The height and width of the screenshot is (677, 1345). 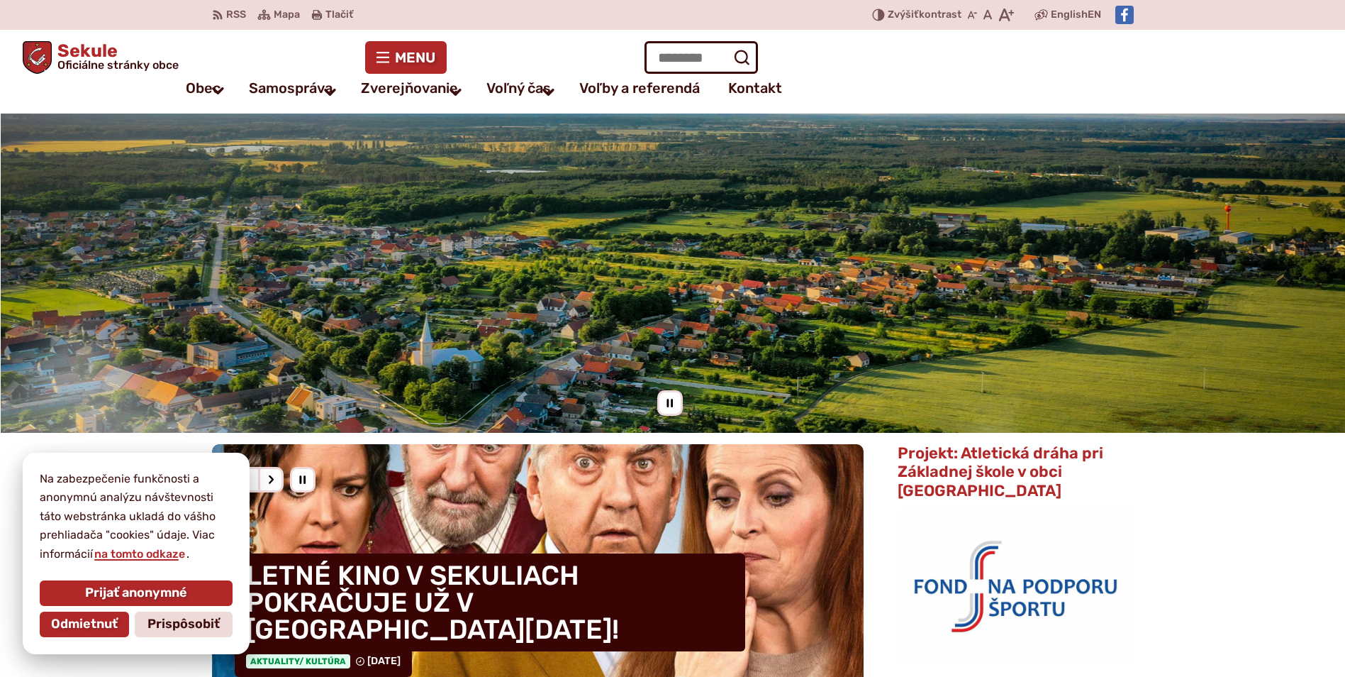 What do you see at coordinates (518, 88) in the screenshot?
I see `a: Voľný čas` at bounding box center [518, 88].